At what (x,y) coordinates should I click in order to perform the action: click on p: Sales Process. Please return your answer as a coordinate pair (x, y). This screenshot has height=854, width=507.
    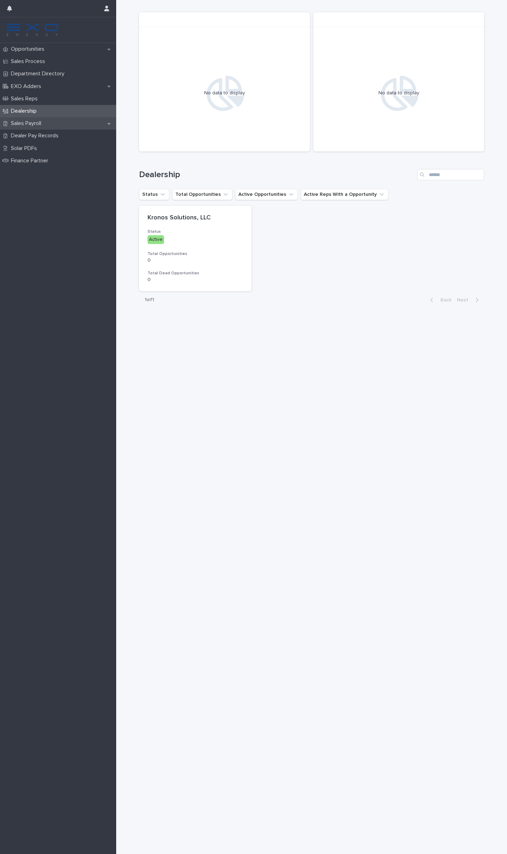
    Looking at the image, I should click on (29, 61).